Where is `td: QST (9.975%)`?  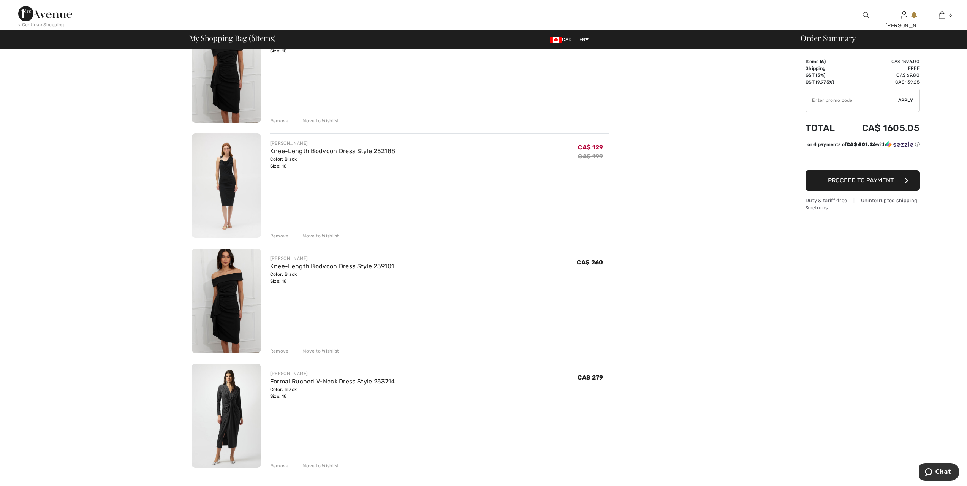 td: QST (9.975%) is located at coordinates (825, 82).